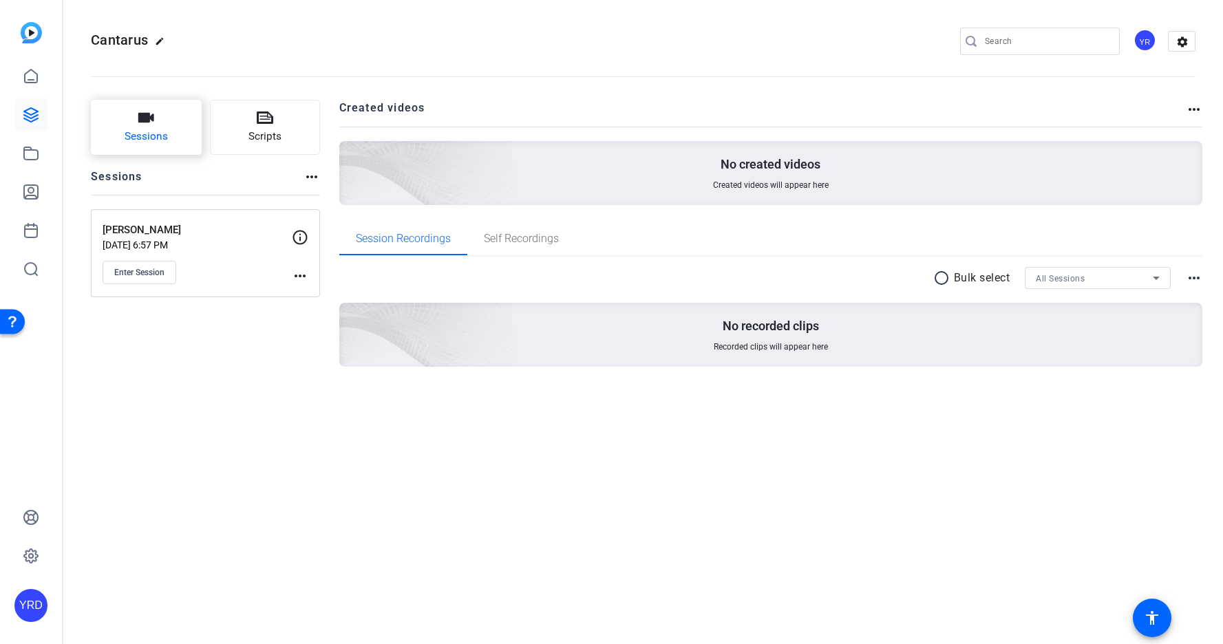  What do you see at coordinates (31, 606) in the screenshot?
I see `div: YRD` at bounding box center [31, 606].